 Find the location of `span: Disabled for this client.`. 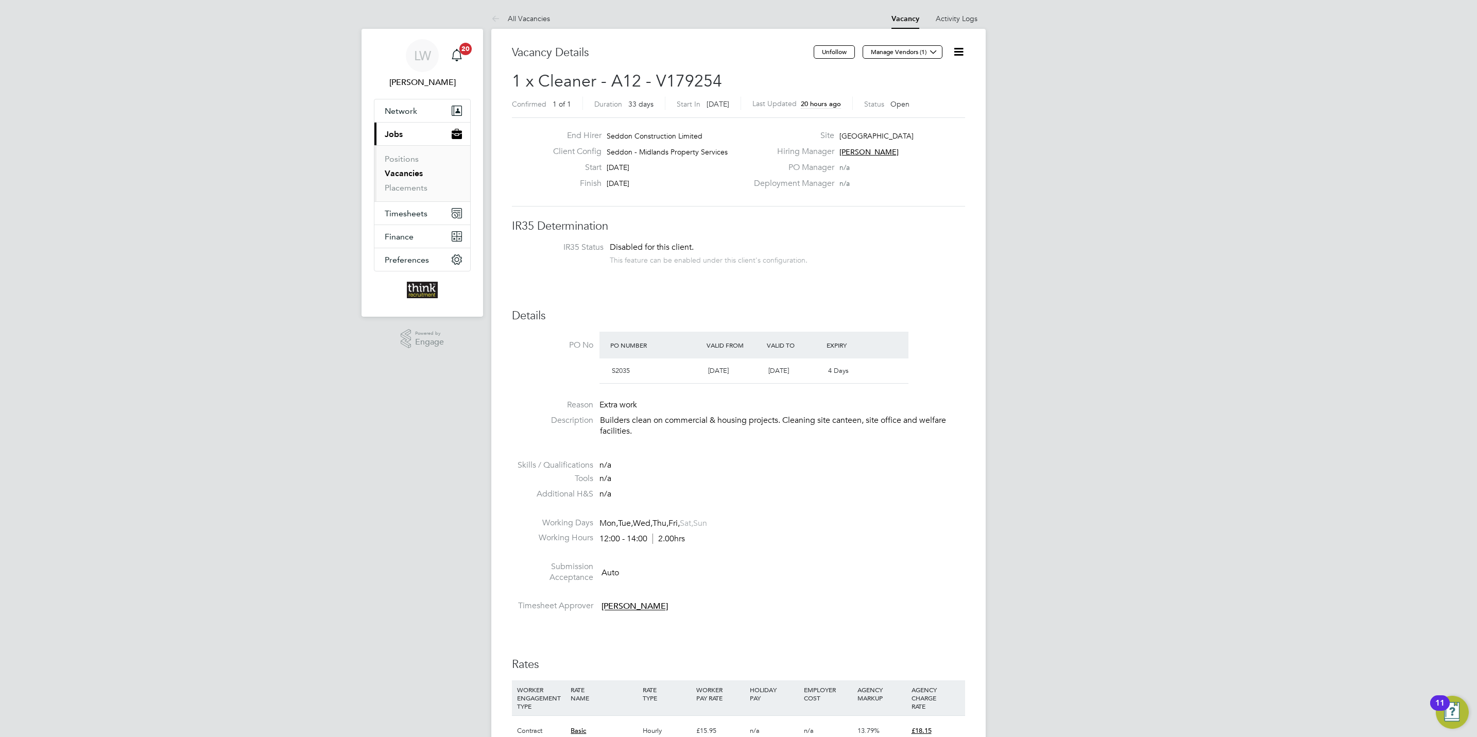

span: Disabled for this client. is located at coordinates (651, 247).